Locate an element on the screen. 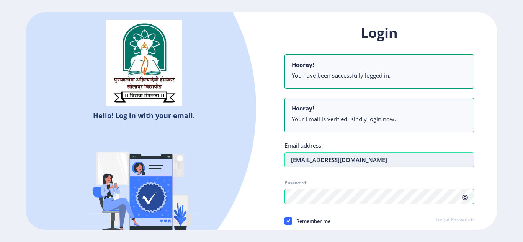  img: sulogo.png is located at coordinates (144, 63).